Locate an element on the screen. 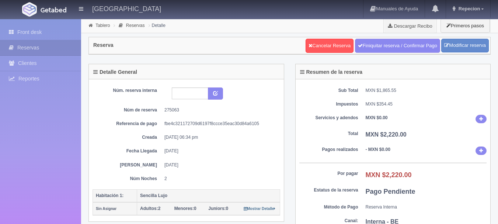 This screenshot has width=498, height=224. li: Detalle is located at coordinates (157, 25).